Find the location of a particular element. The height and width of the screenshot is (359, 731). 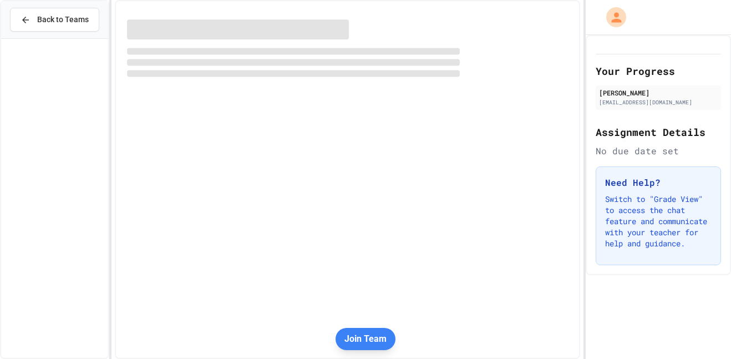

button: Back to Teams is located at coordinates (54, 19).